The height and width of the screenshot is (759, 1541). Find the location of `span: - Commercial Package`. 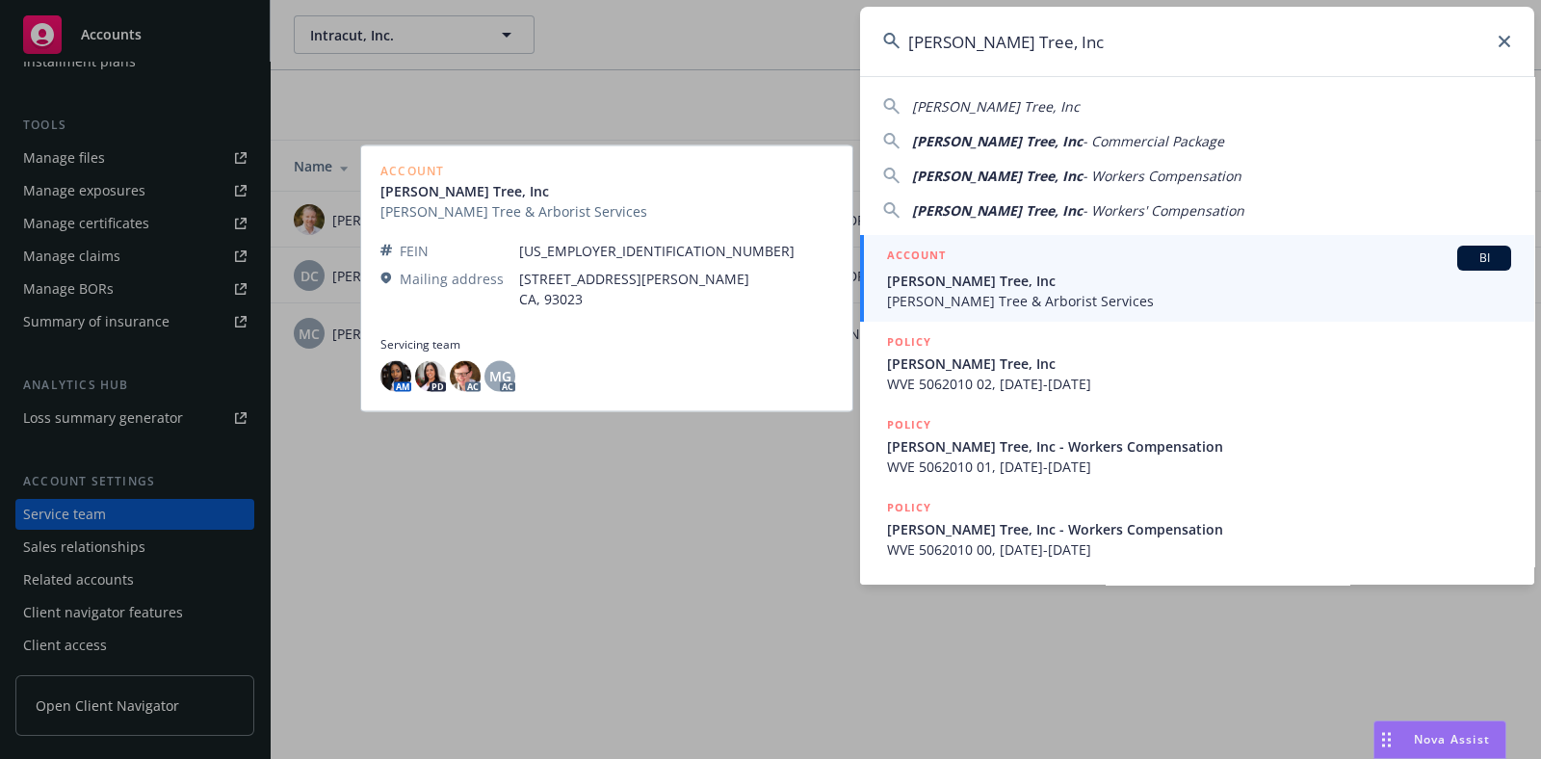

span: - Commercial Package is located at coordinates (1153, 141).